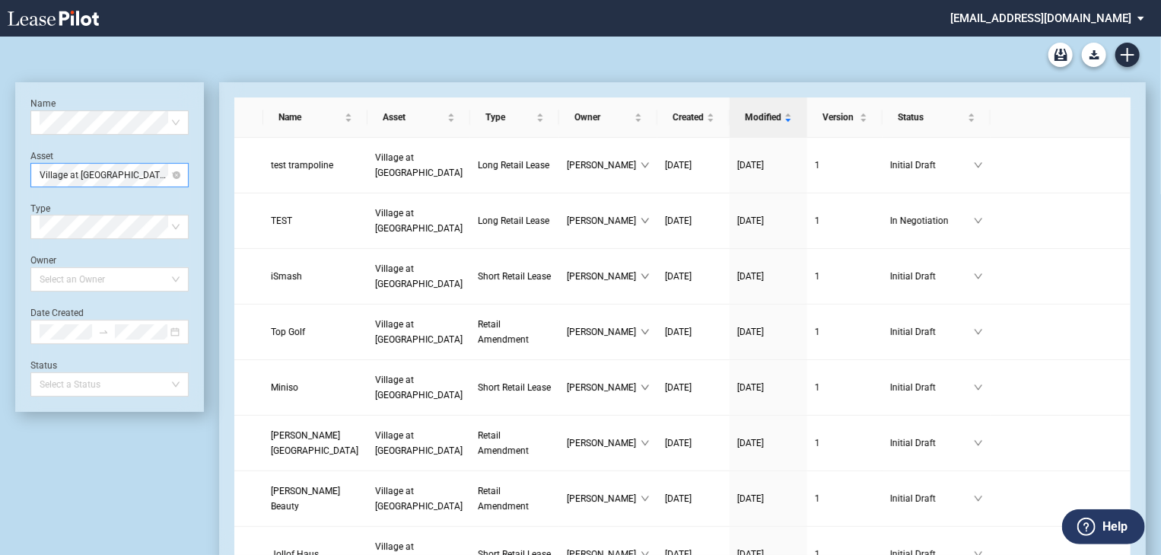  I want to click on a: test trampoline, so click(315, 165).